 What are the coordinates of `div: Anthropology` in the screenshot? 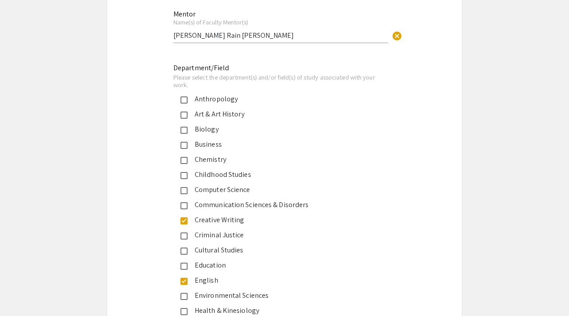 It's located at (281, 99).